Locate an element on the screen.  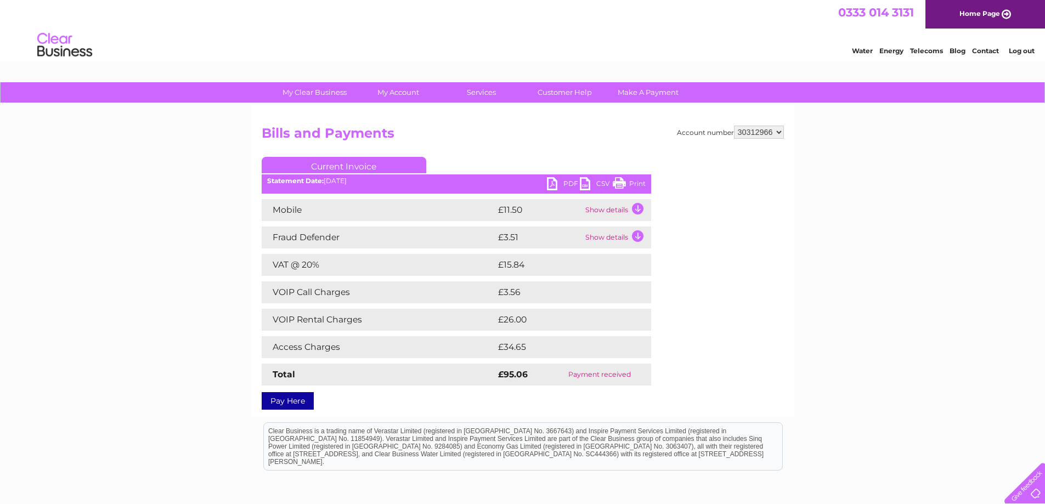
strong: £95.06 is located at coordinates (513, 374).